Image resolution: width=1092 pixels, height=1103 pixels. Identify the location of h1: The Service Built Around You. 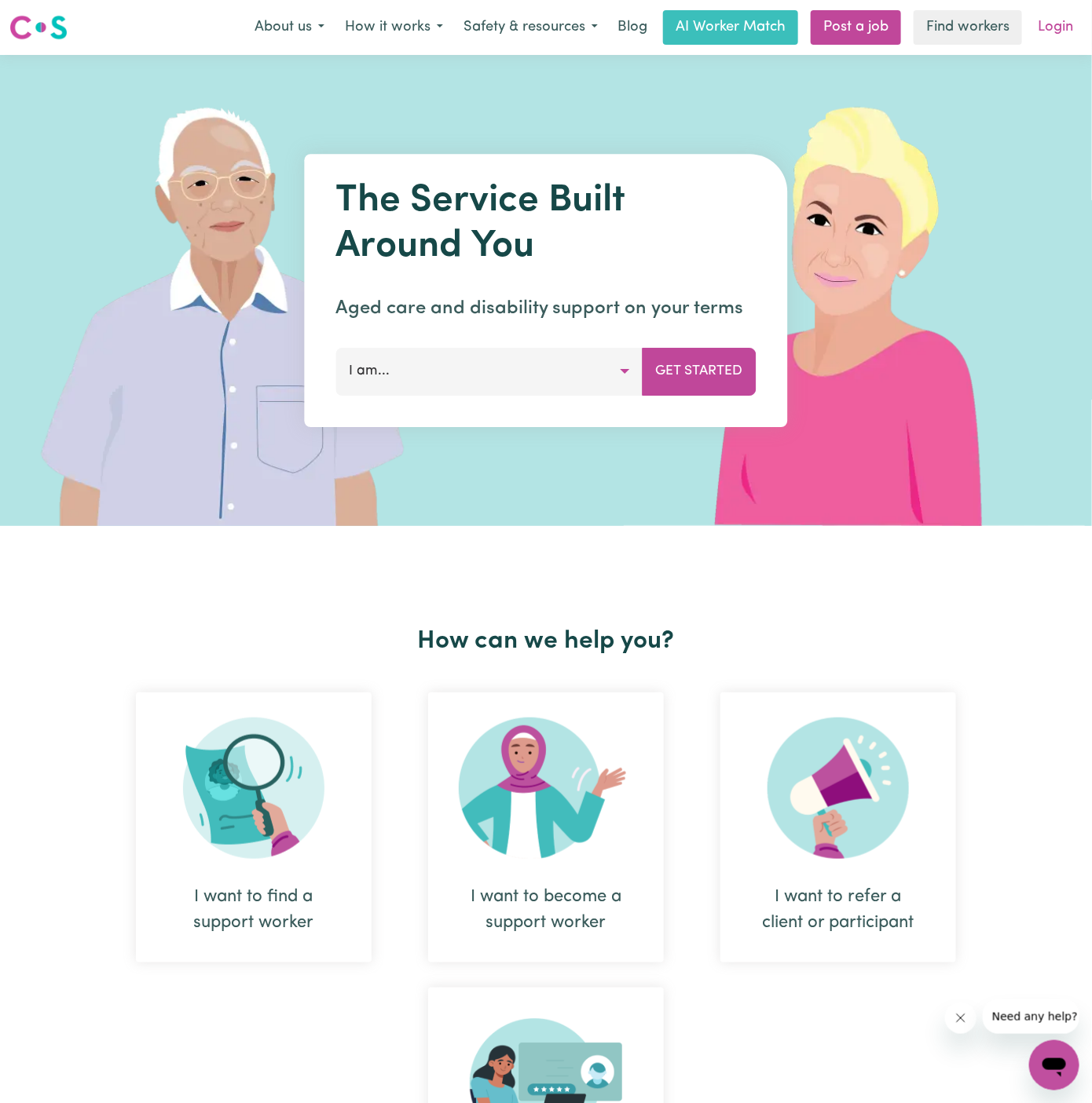
(546, 224).